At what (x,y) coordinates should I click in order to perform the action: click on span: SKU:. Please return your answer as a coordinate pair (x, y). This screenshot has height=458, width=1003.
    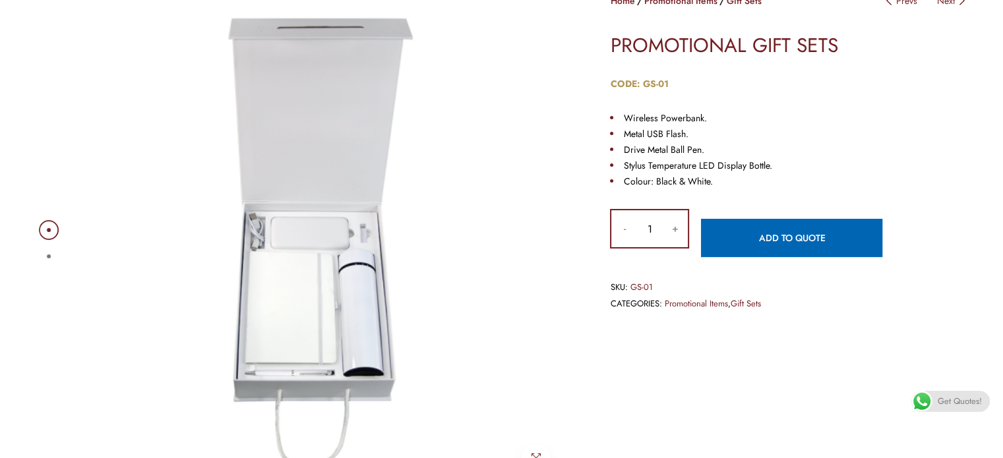
    Looking at the image, I should click on (619, 287).